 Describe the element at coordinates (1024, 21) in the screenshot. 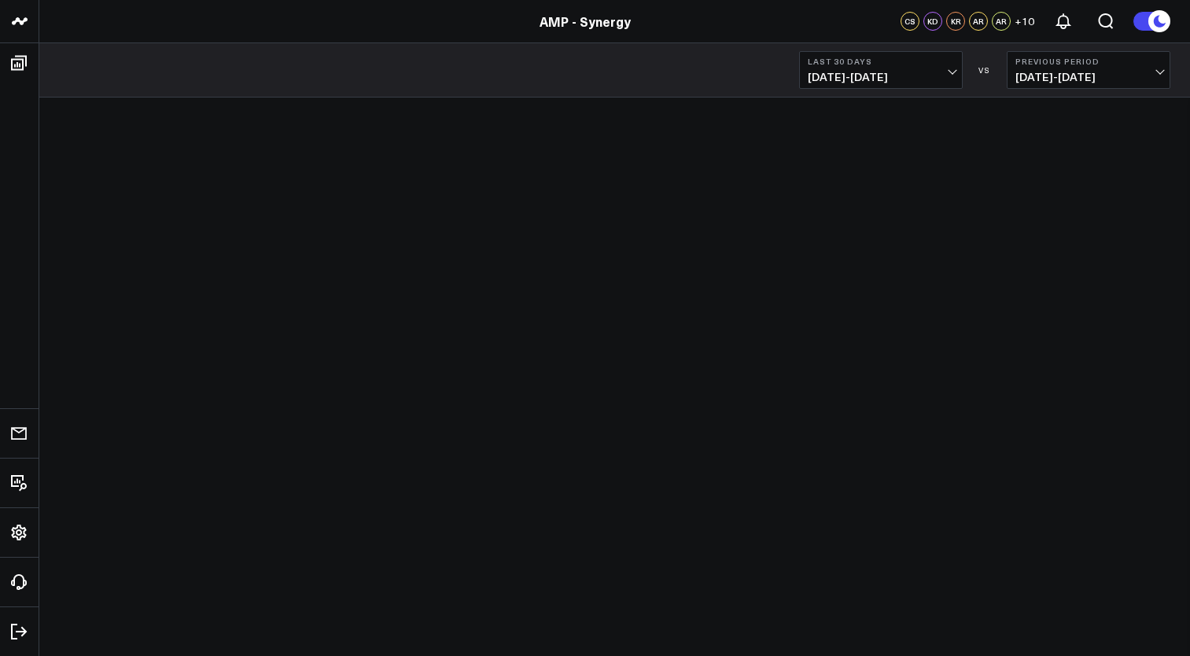

I see `span: + 10` at that location.